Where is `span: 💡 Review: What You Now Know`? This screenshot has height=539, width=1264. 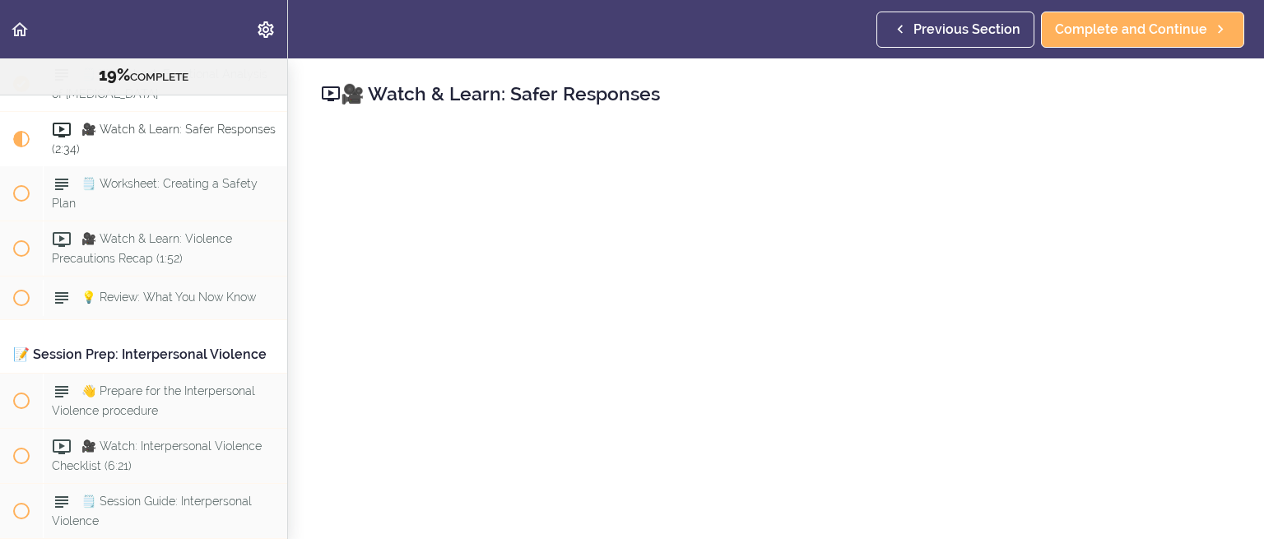 span: 💡 Review: What You Now Know is located at coordinates (169, 297).